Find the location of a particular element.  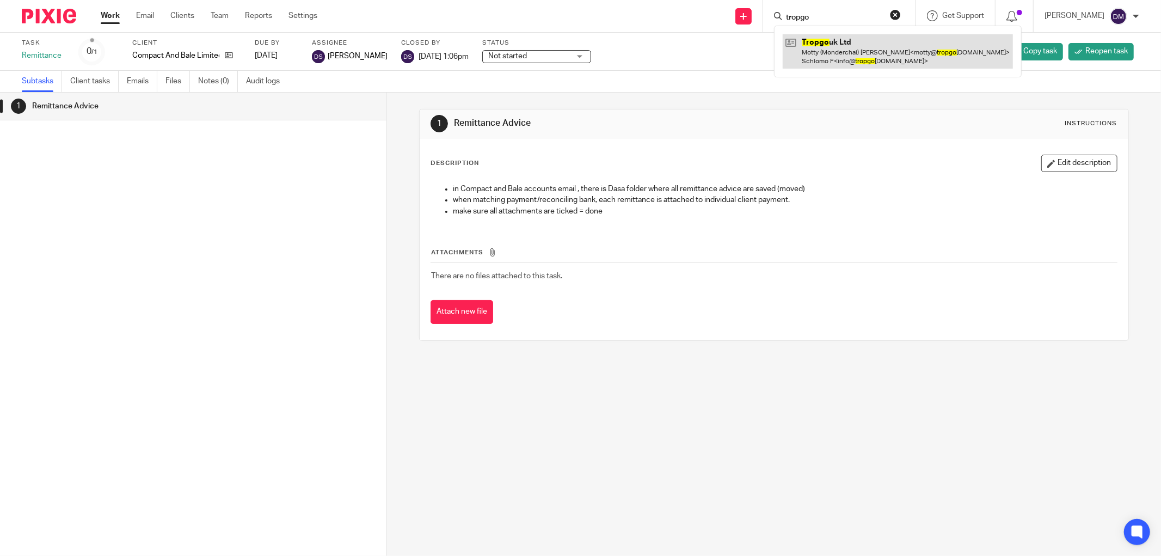

a: Emails is located at coordinates (142, 81).